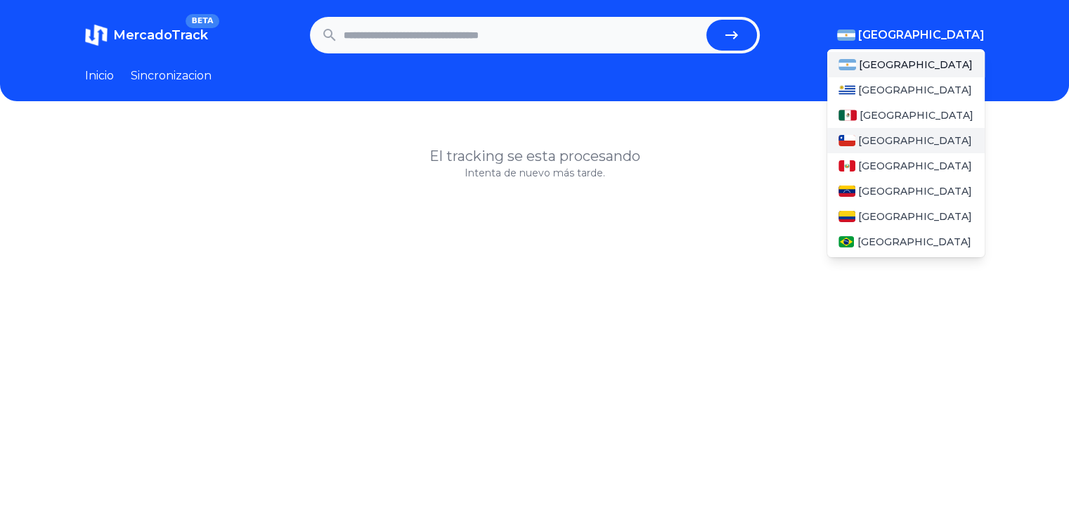 This screenshot has width=1069, height=511. What do you see at coordinates (160, 35) in the screenshot?
I see `span: MercadoTrack` at bounding box center [160, 35].